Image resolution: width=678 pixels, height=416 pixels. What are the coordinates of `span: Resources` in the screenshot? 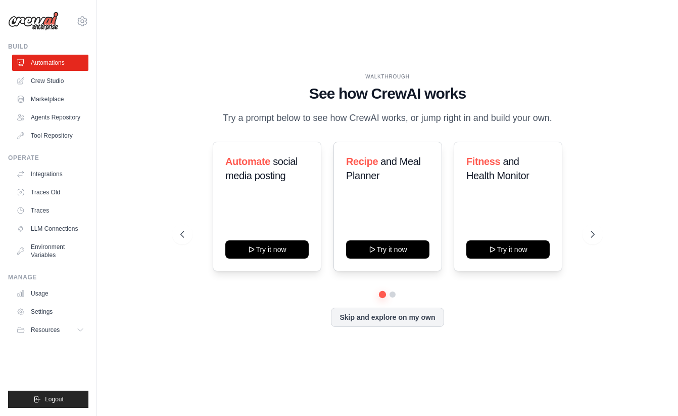 It's located at (45, 330).